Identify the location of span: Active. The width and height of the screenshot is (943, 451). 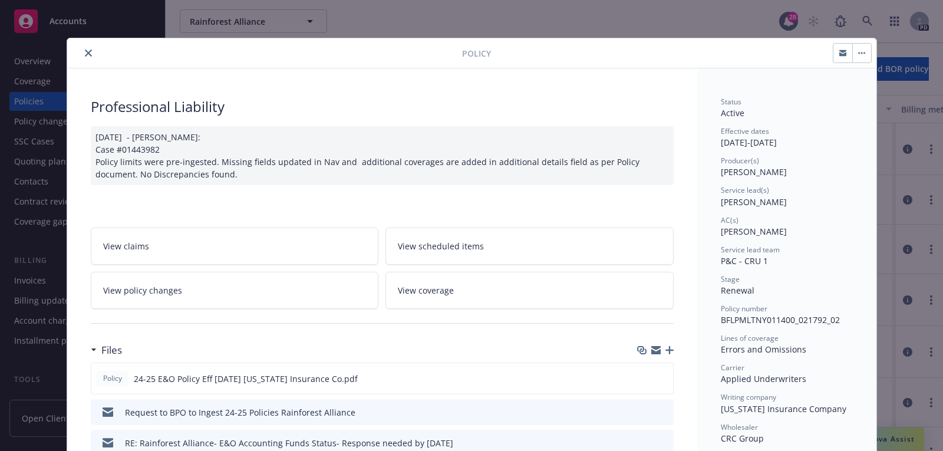
(732, 113).